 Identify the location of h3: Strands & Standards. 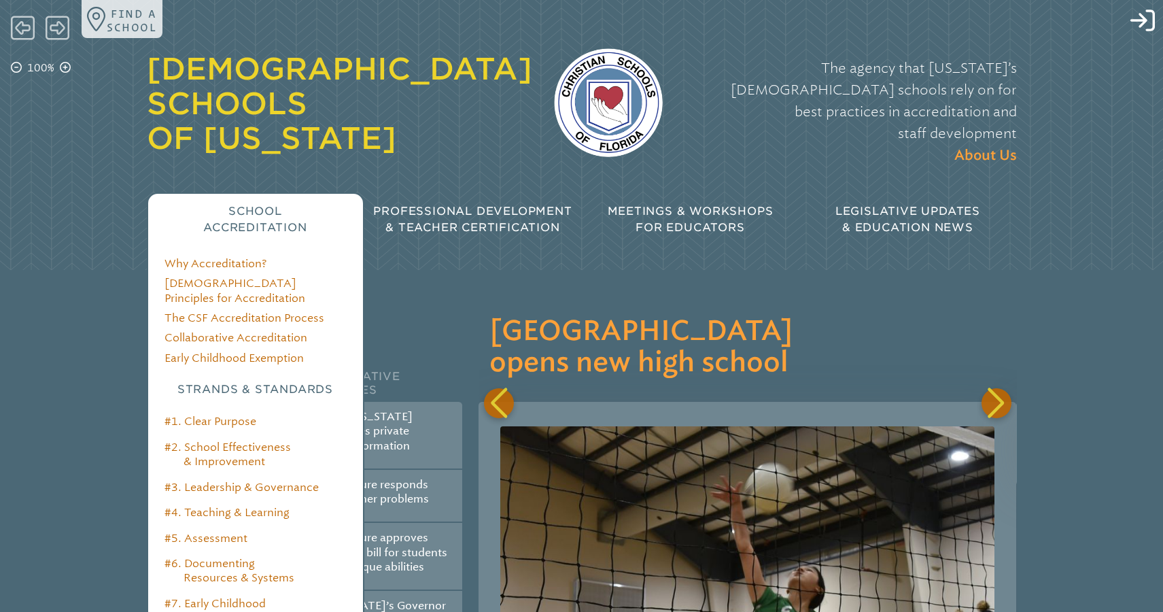
(255, 389).